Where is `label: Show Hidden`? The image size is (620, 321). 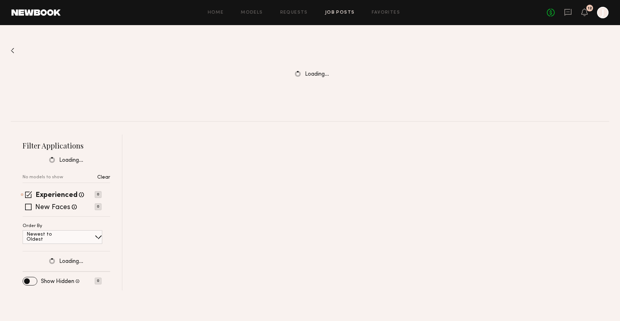 label: Show Hidden is located at coordinates (57, 282).